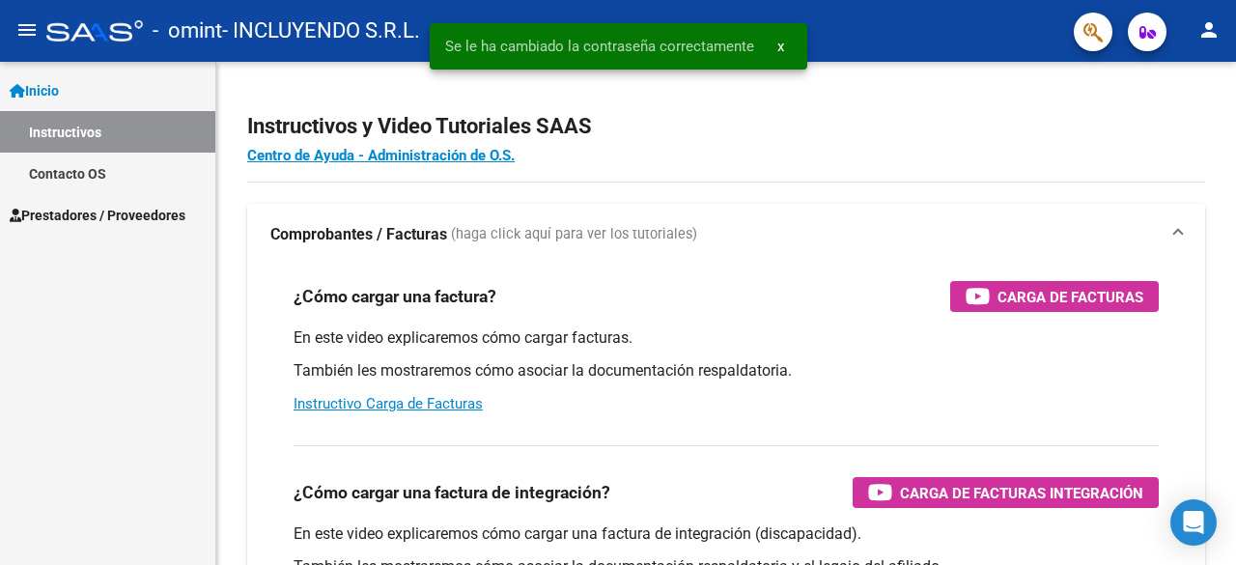 This screenshot has height=565, width=1236. I want to click on p: En este video explicaremos cómo cargar una factura de integración (discapacidad)., so click(726, 534).